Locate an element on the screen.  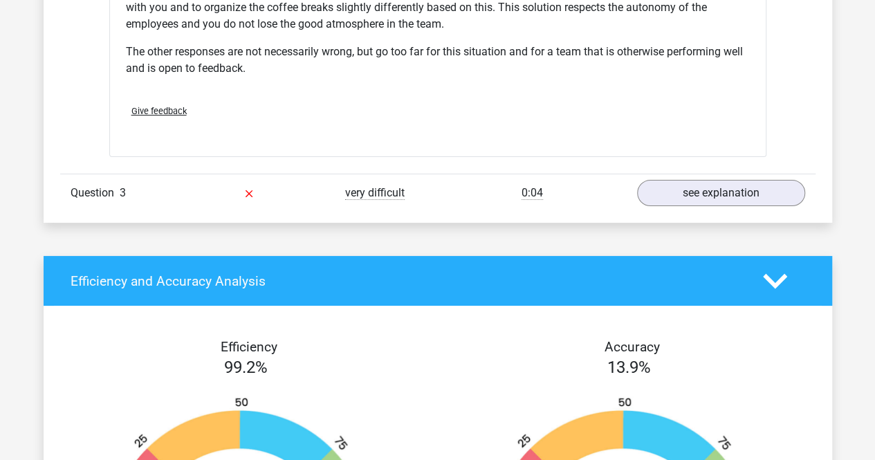
p: The other responses are not necessarily wrong, but go too far for this situation and for a team t... is located at coordinates (438, 60).